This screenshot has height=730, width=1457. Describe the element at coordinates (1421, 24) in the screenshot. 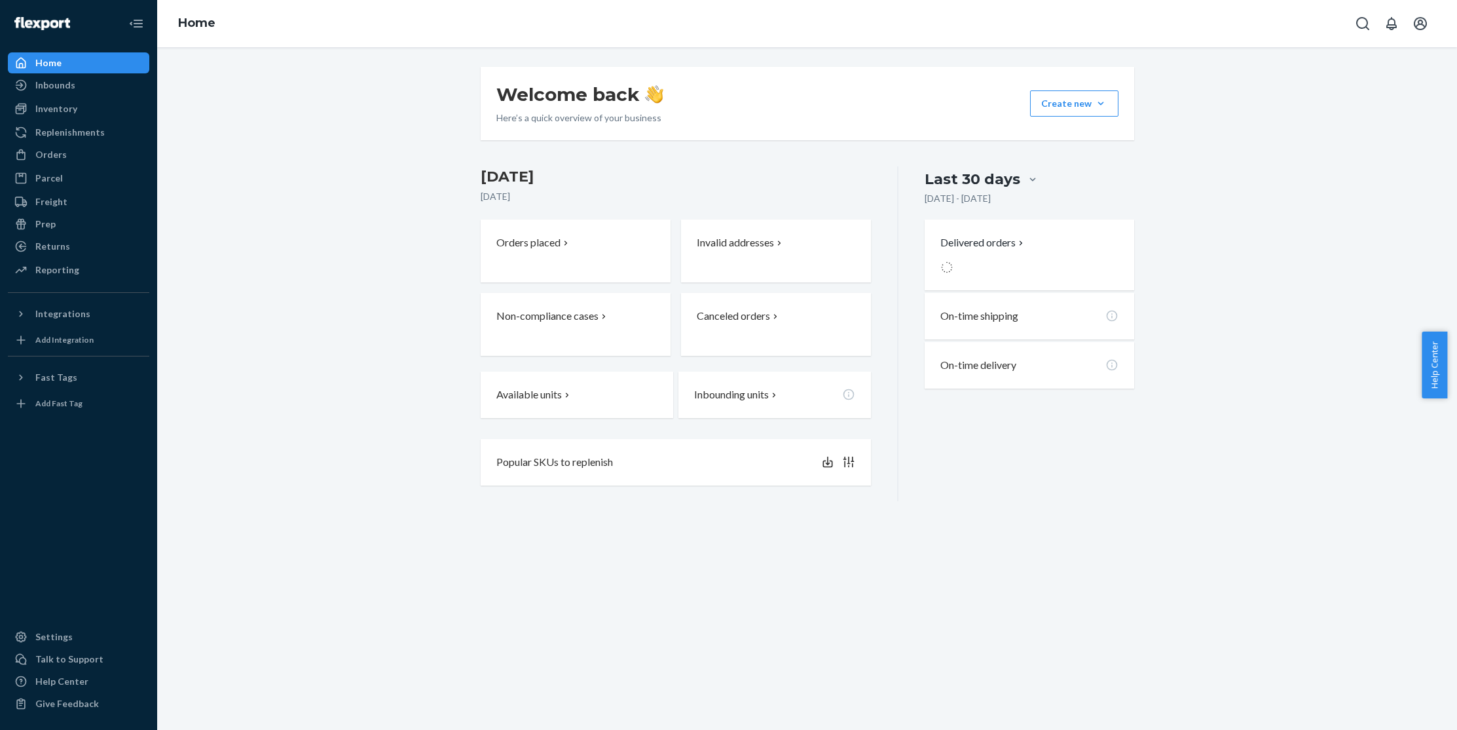

I see `button: Open account menu` at that location.